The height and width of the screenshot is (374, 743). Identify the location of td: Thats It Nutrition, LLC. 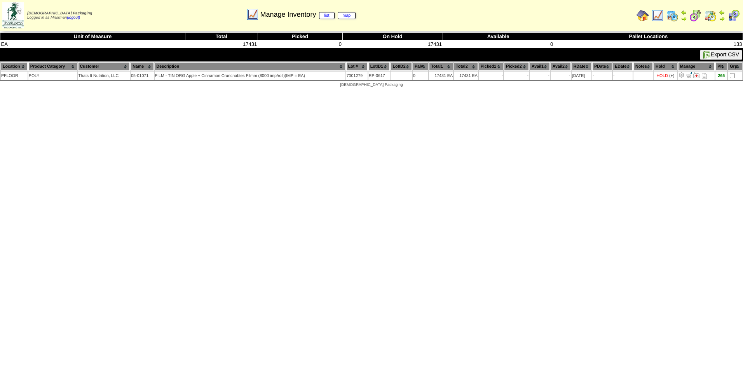
(104, 75).